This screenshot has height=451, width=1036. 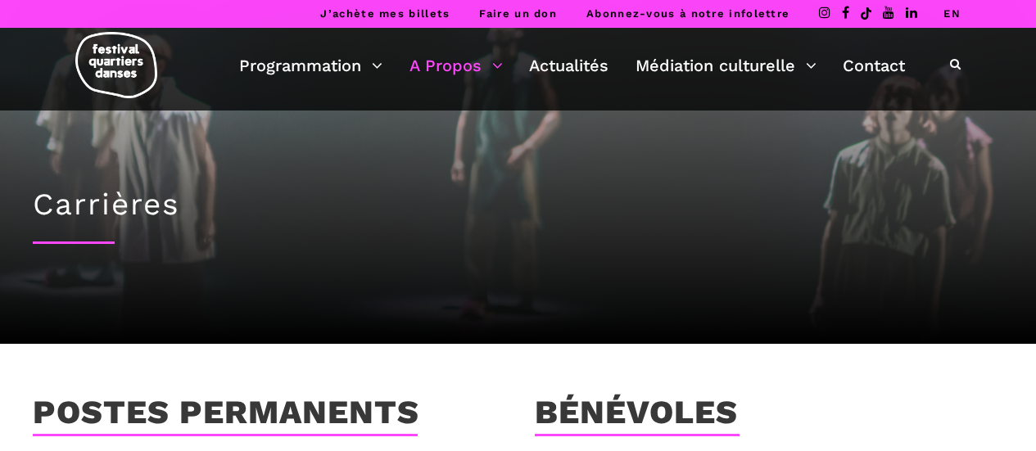 What do you see at coordinates (636, 413) in the screenshot?
I see `h3: Bénévoles` at bounding box center [636, 413].